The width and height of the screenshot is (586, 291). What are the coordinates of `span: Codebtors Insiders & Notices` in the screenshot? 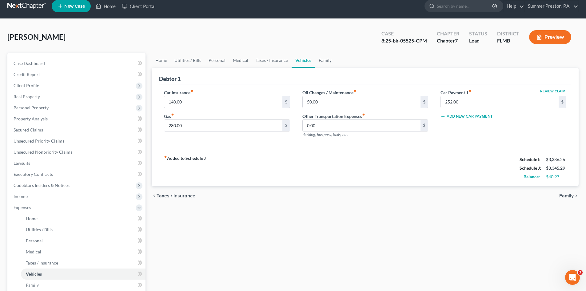 It's located at (42, 185).